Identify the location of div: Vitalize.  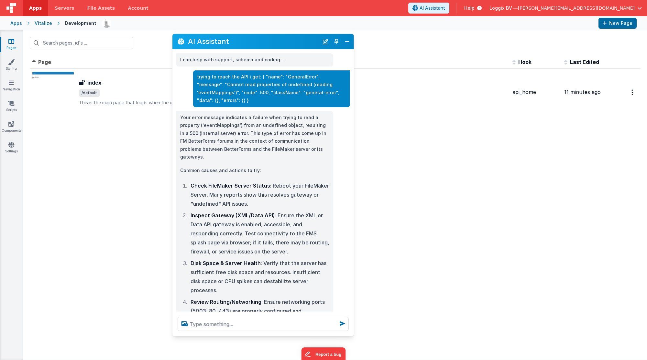
(43, 23).